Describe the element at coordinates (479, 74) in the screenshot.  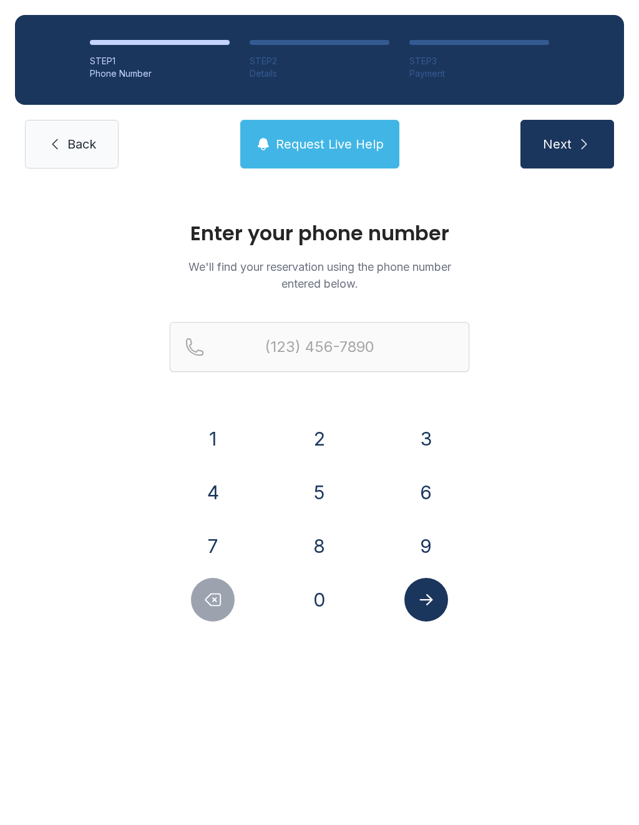
I see `div: Payment` at that location.